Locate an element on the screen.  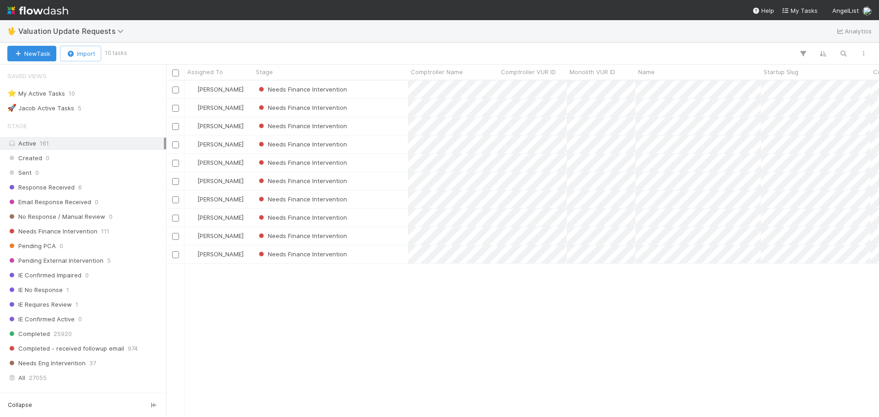
span: Completed is located at coordinates (28, 334).